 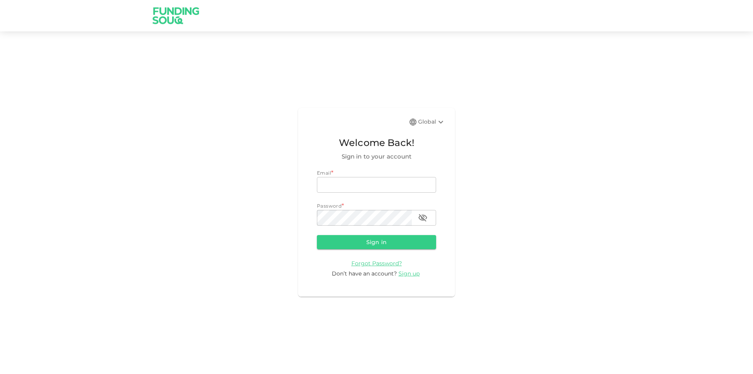 I want to click on span: Welcome Back!, so click(x=376, y=143).